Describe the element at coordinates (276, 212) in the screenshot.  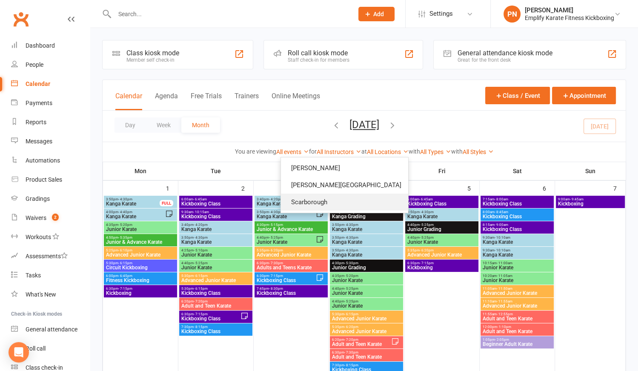
I see `span: - 4:30pm` at that location.